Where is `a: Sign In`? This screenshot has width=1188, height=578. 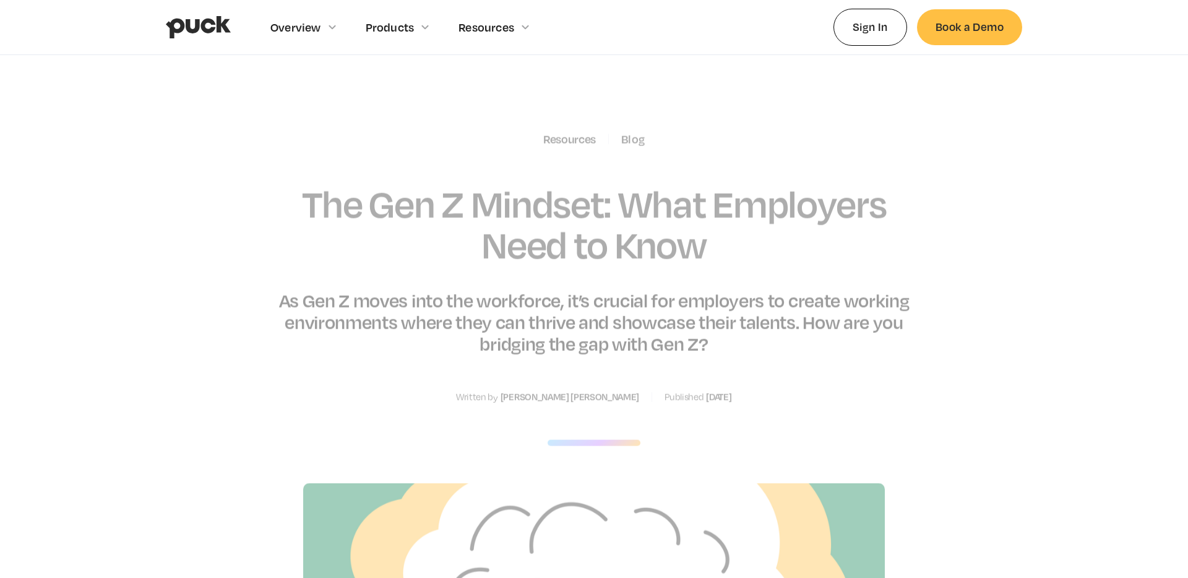
a: Sign In is located at coordinates (870, 27).